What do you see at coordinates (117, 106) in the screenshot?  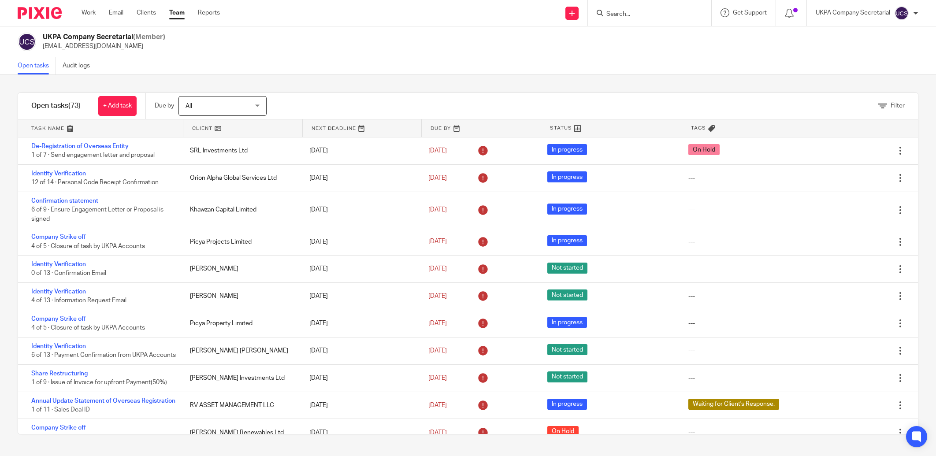 I see `a: + Add task` at bounding box center [117, 106].